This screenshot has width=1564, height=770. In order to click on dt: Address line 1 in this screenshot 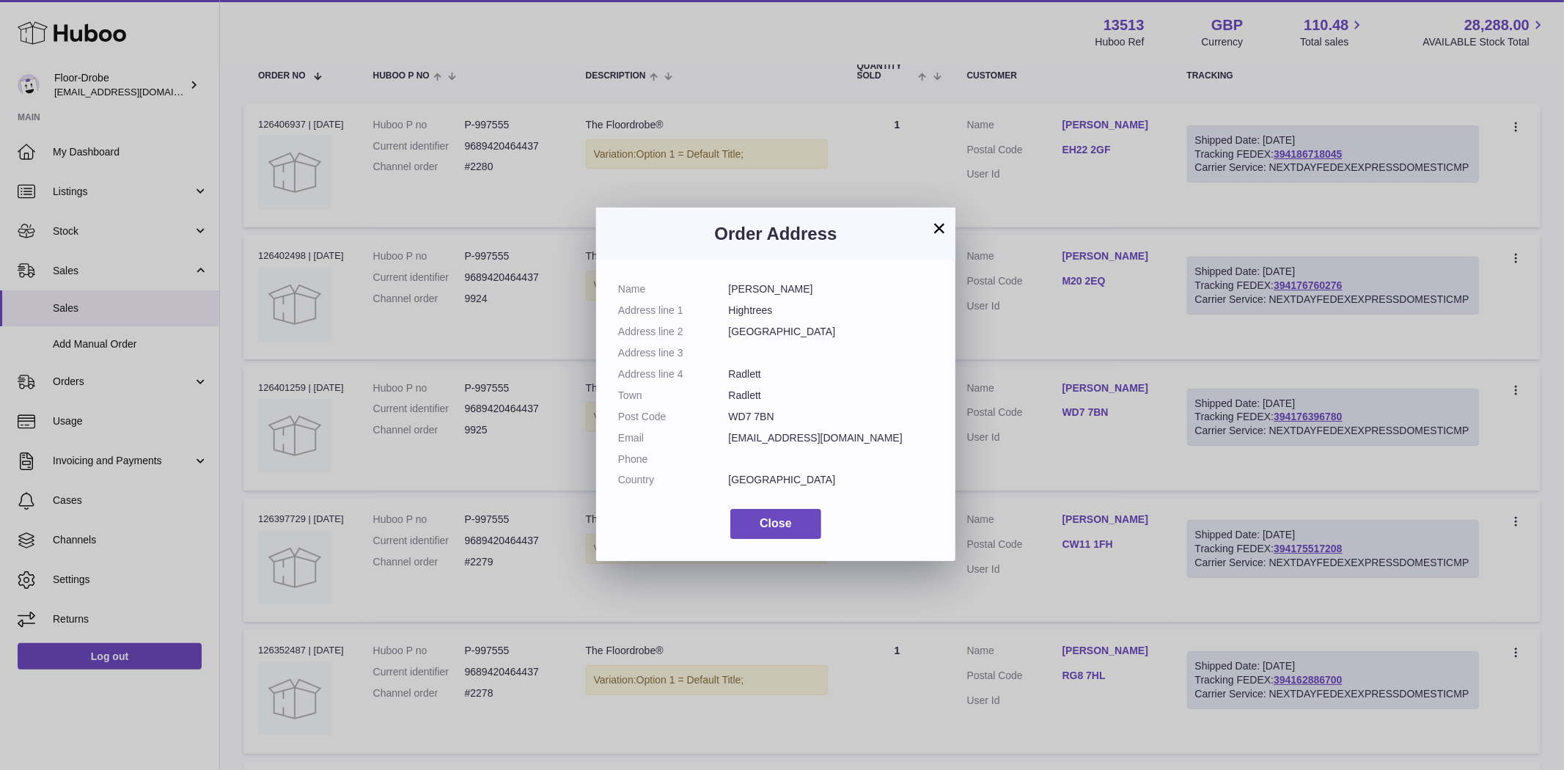, I will do `click(673, 310)`.